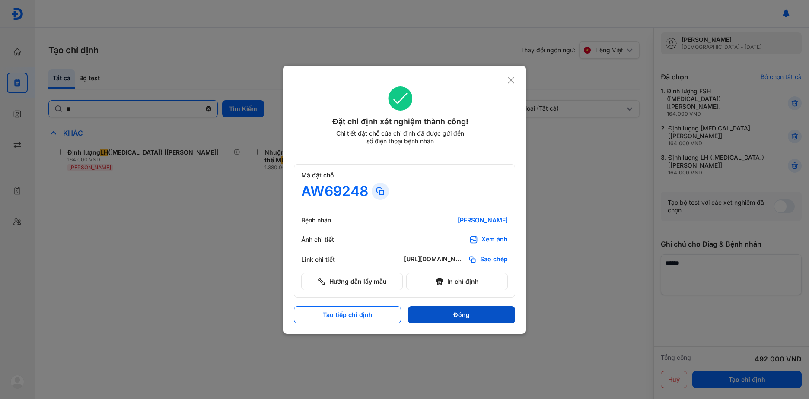  Describe the element at coordinates (335, 191) in the screenshot. I see `div: AW69248` at that location.